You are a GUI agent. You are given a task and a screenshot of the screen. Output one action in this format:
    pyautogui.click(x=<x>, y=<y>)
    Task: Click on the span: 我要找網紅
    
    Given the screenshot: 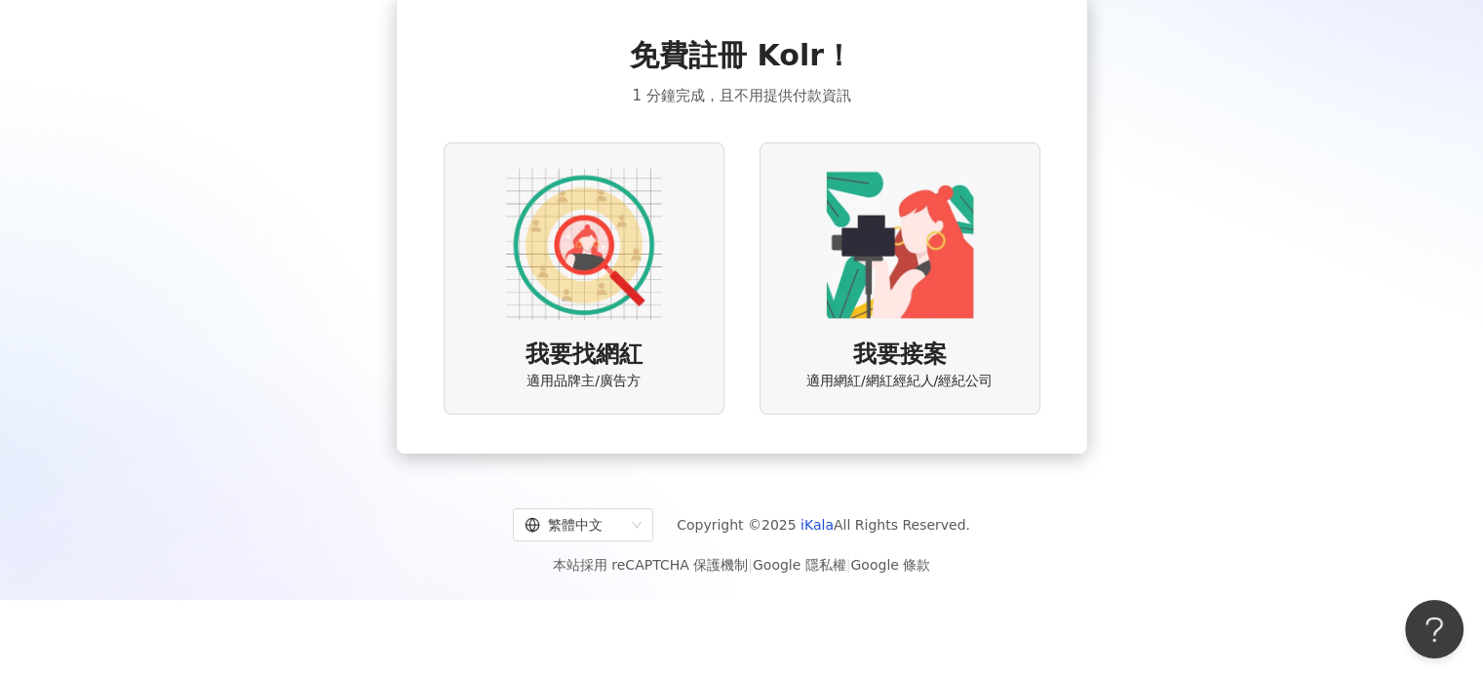 What is the action you would take?
    pyautogui.click(x=584, y=355)
    